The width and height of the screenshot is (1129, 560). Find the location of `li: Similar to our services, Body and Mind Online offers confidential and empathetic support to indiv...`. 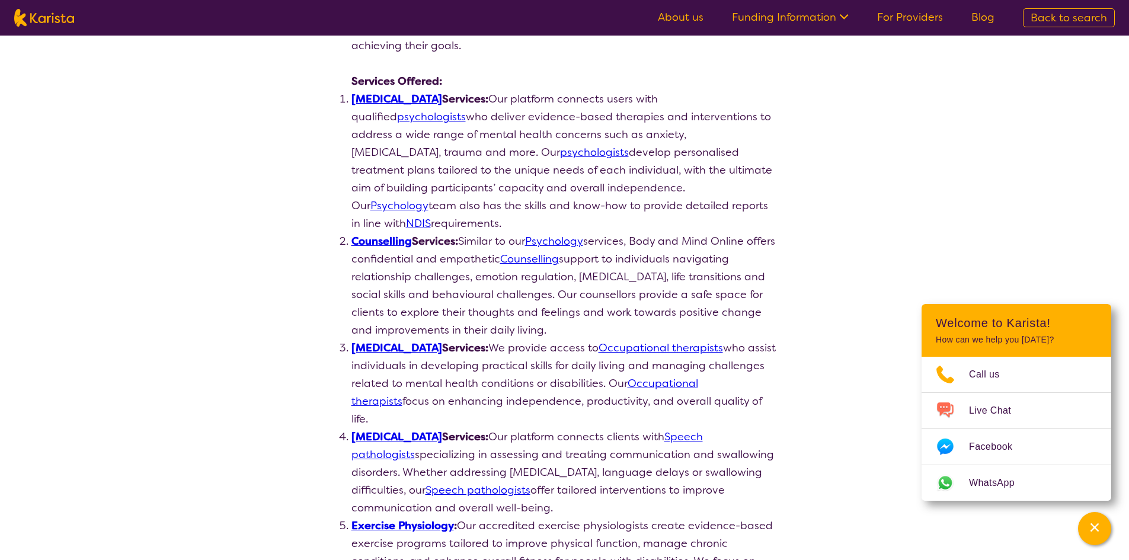

li: Similar to our services, Body and Mind Online offers confidential and empathetic support to indiv... is located at coordinates (565, 286).